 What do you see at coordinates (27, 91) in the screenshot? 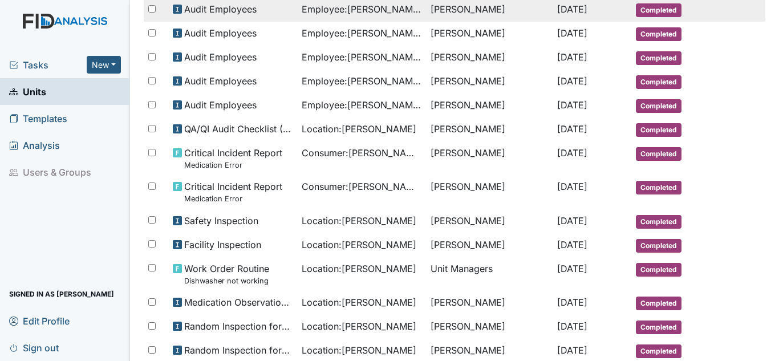
I see `span: Units` at bounding box center [27, 91].